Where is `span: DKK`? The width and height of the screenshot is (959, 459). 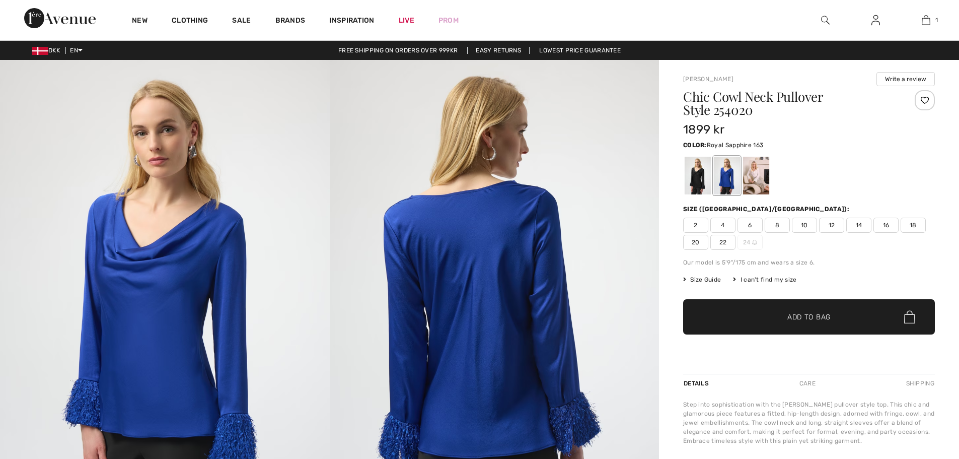 span: DKK is located at coordinates (48, 50).